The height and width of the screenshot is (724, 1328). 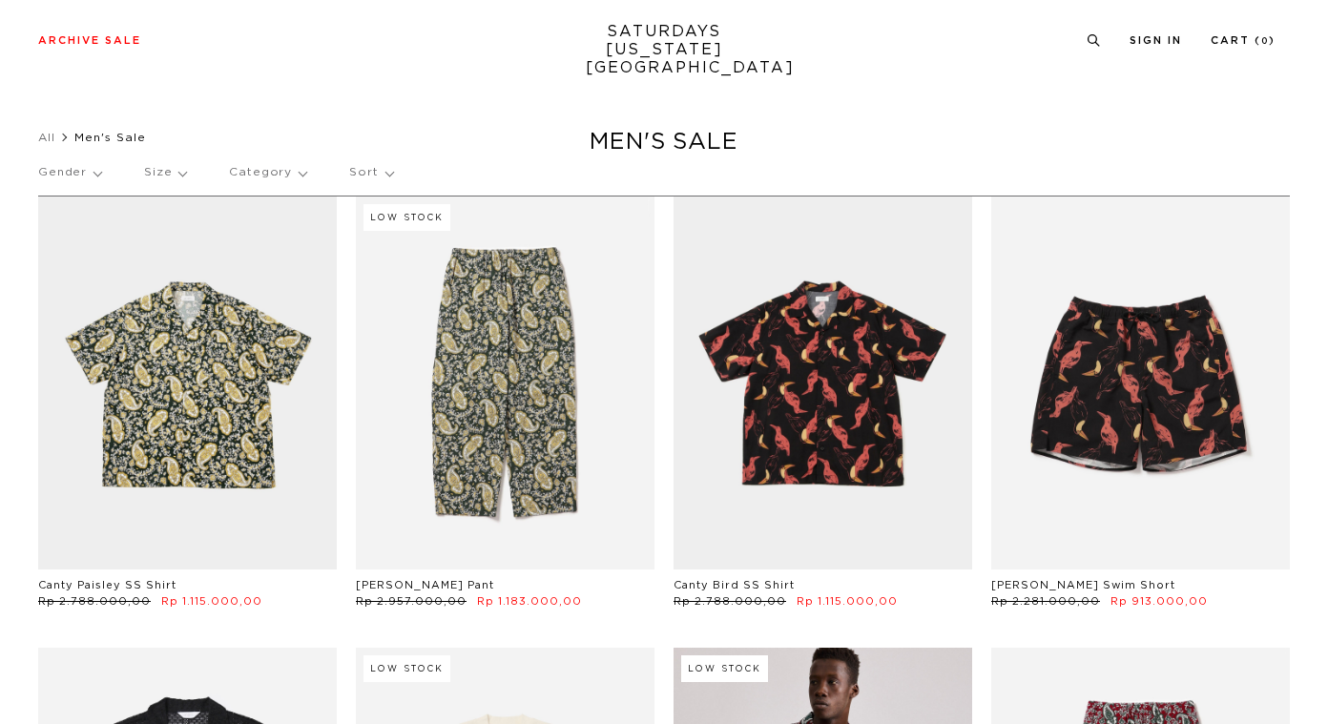 What do you see at coordinates (370, 173) in the screenshot?
I see `p: Sort` at bounding box center [370, 173].